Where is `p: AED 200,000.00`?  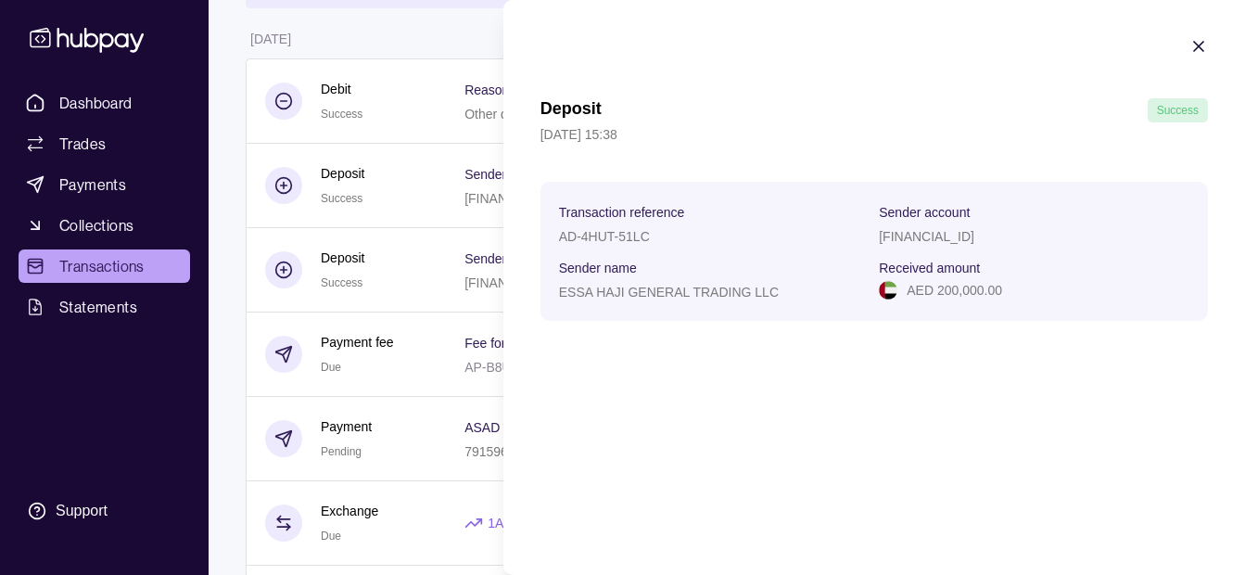
p: AED 200,000.00 is located at coordinates (954, 290).